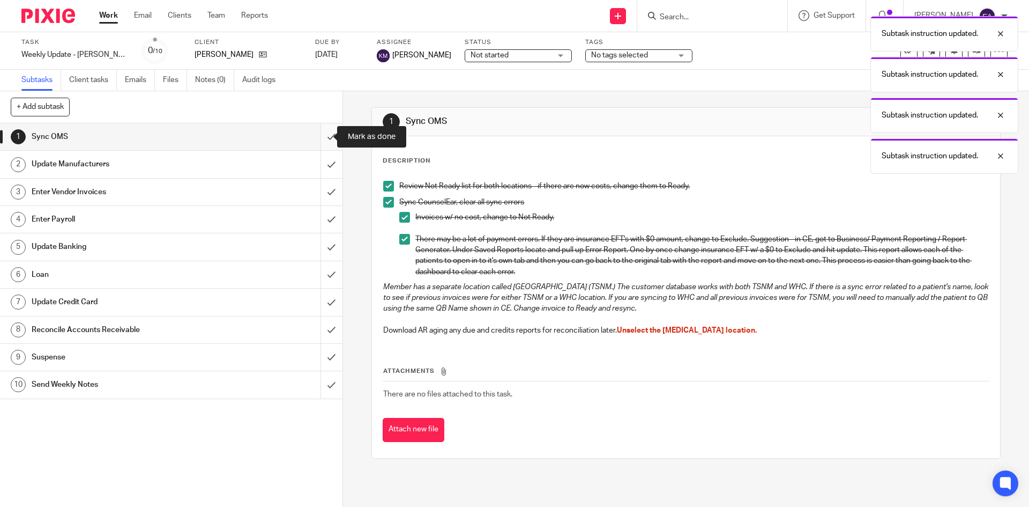 The image size is (1029, 507). Describe the element at coordinates (158, 51) in the screenshot. I see `small: /10` at that location.